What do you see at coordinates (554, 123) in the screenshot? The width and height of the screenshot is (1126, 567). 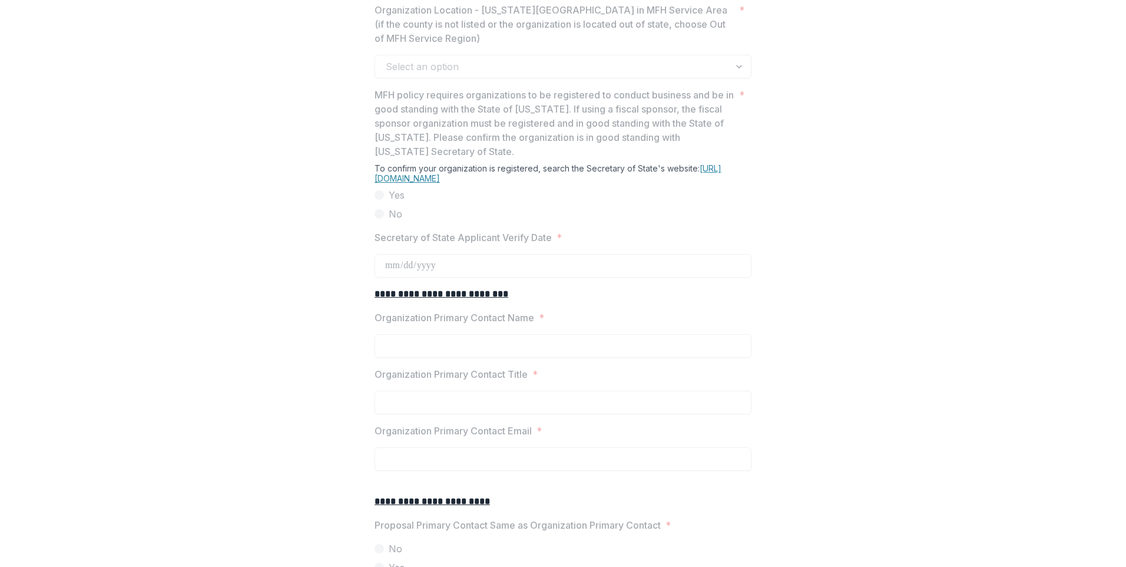 I see `p: MFH policy requires organizations to be registered to conduct business and be in good standing wi...` at bounding box center [554, 123].